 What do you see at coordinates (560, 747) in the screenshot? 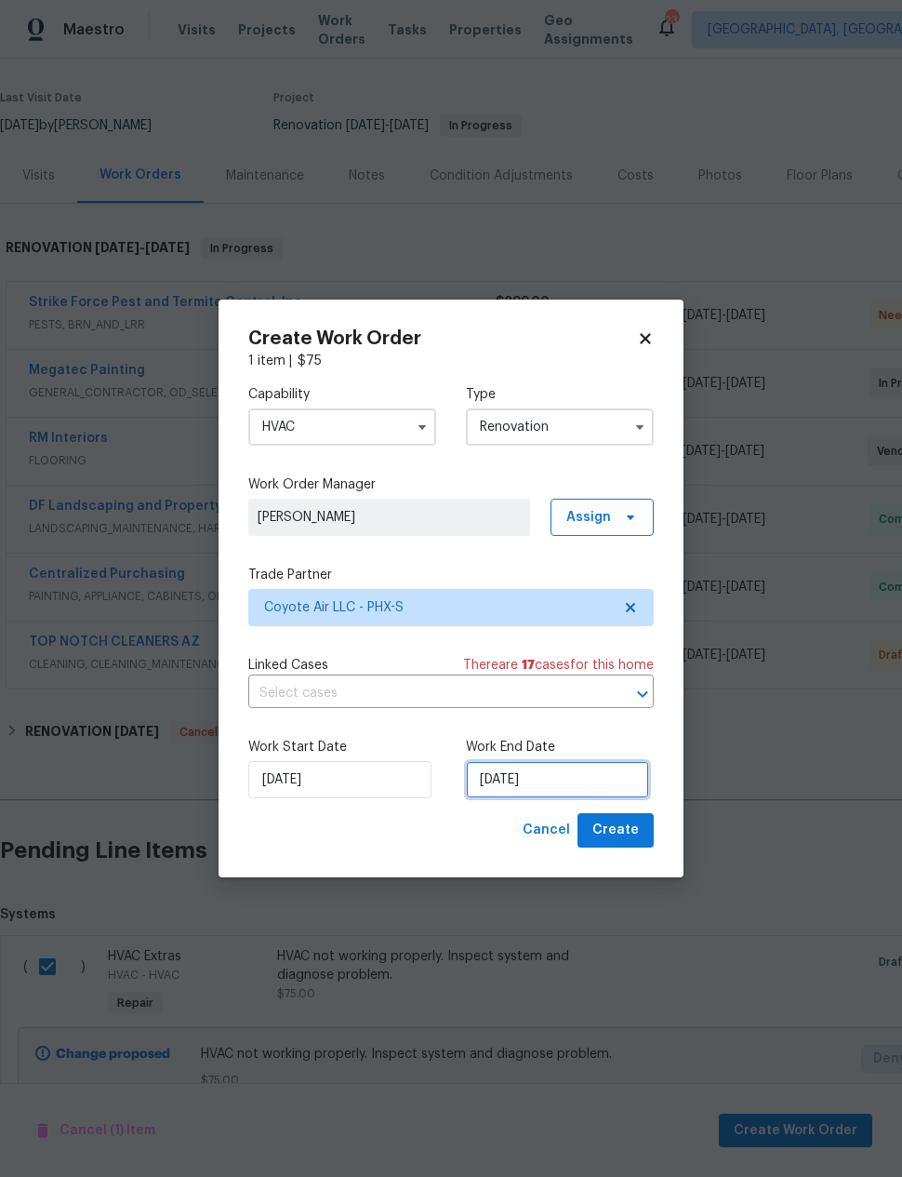
I see `label: Work End Date` at bounding box center [560, 747].